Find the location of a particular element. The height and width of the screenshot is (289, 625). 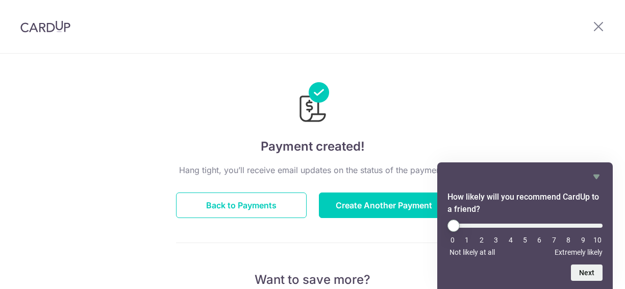

li: 10 is located at coordinates (598, 240).